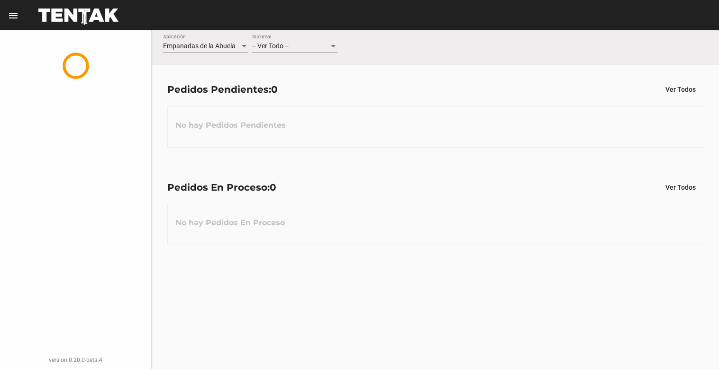 Image resolution: width=719 pixels, height=369 pixels. I want to click on div: Pedidos En Proceso:, so click(222, 188).